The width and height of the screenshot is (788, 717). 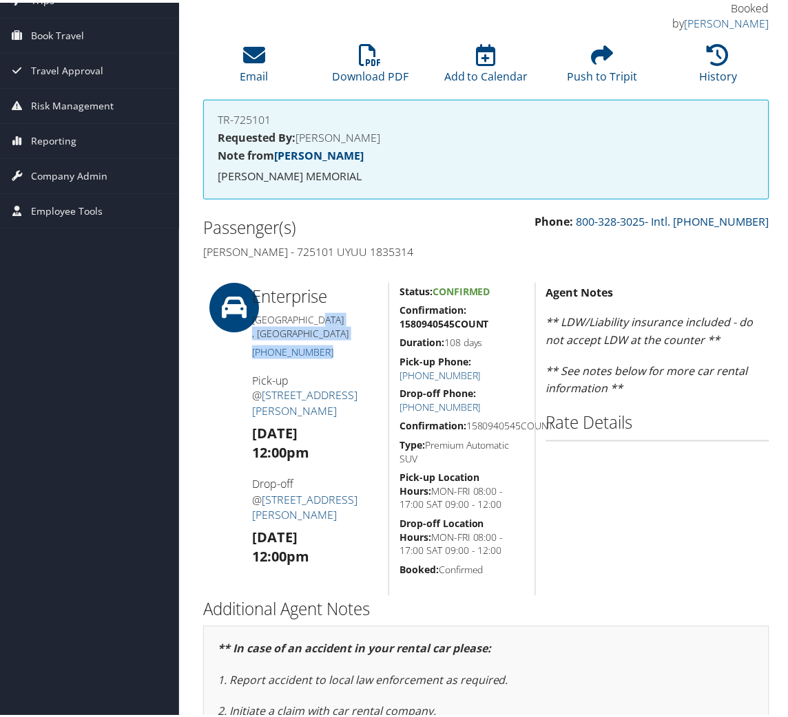 I want to click on em: 2. Initiate a claim with car rental company., so click(x=326, y=709).